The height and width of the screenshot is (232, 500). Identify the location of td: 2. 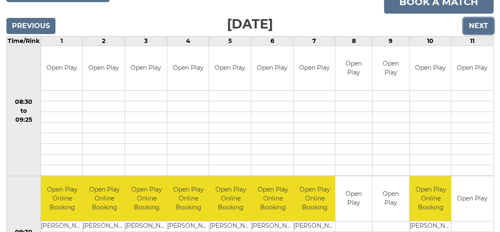
(104, 41).